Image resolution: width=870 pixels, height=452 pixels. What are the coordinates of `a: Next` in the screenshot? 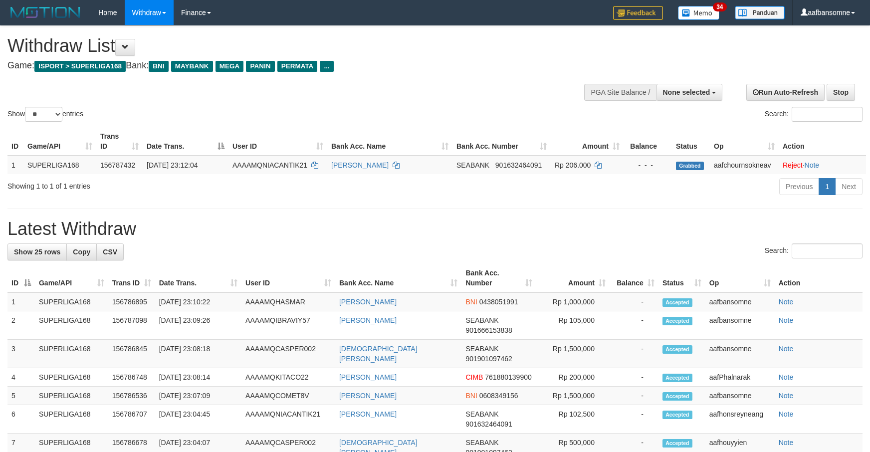 It's located at (849, 187).